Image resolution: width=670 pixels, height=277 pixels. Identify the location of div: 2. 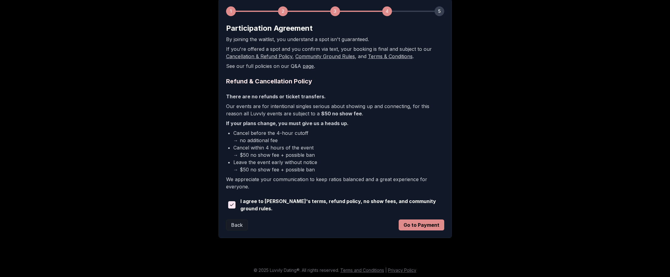
(283, 11).